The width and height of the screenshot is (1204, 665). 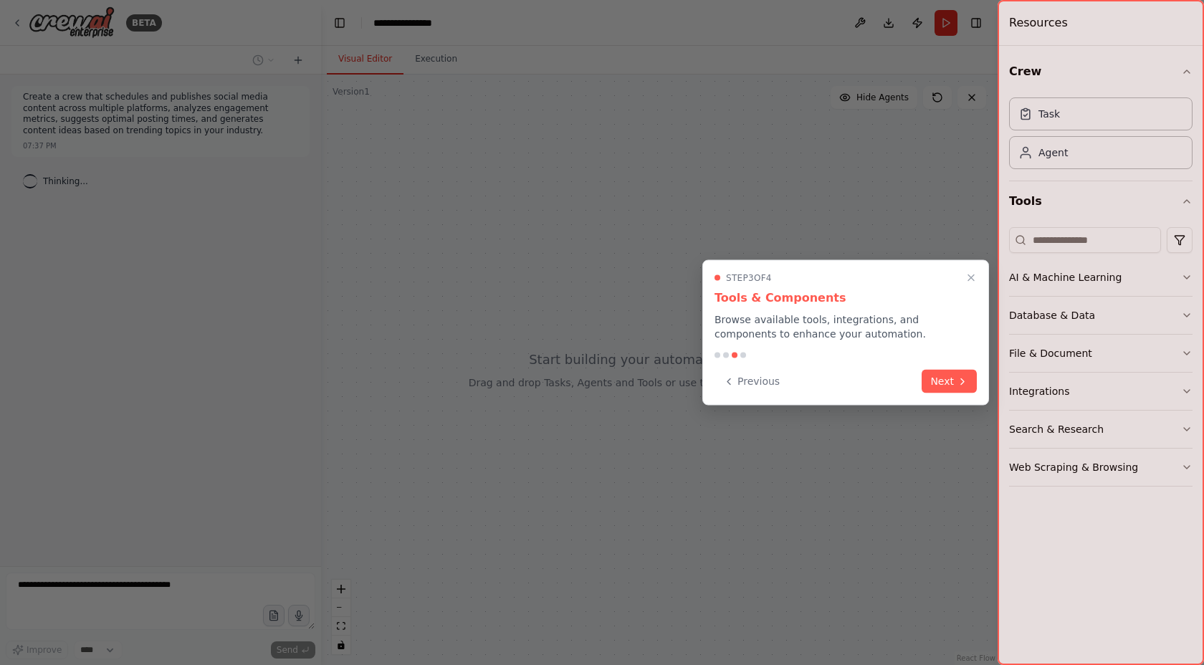 I want to click on button: Previous, so click(x=751, y=381).